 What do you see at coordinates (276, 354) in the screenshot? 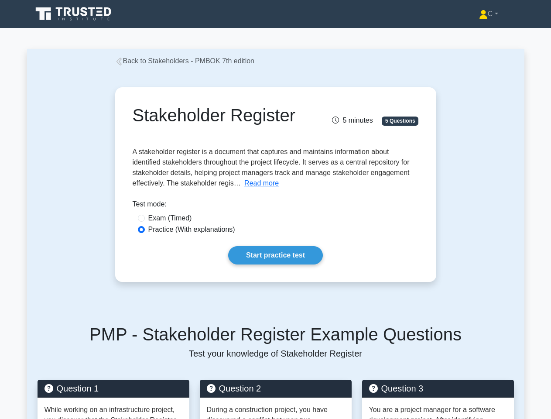
I see `p: Test your knowledge of Stakeholder Register` at bounding box center [276, 354].